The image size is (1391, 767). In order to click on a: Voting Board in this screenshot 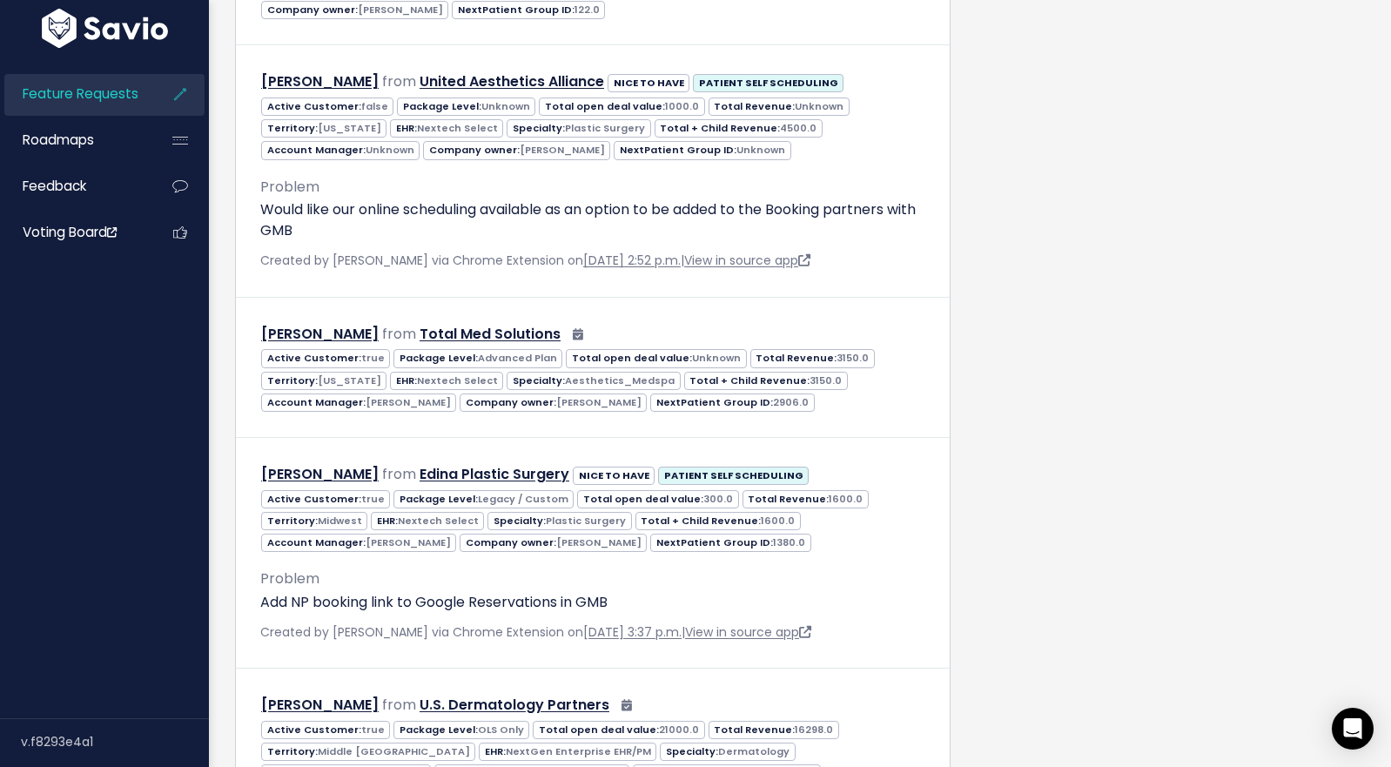, I will do `click(74, 232)`.